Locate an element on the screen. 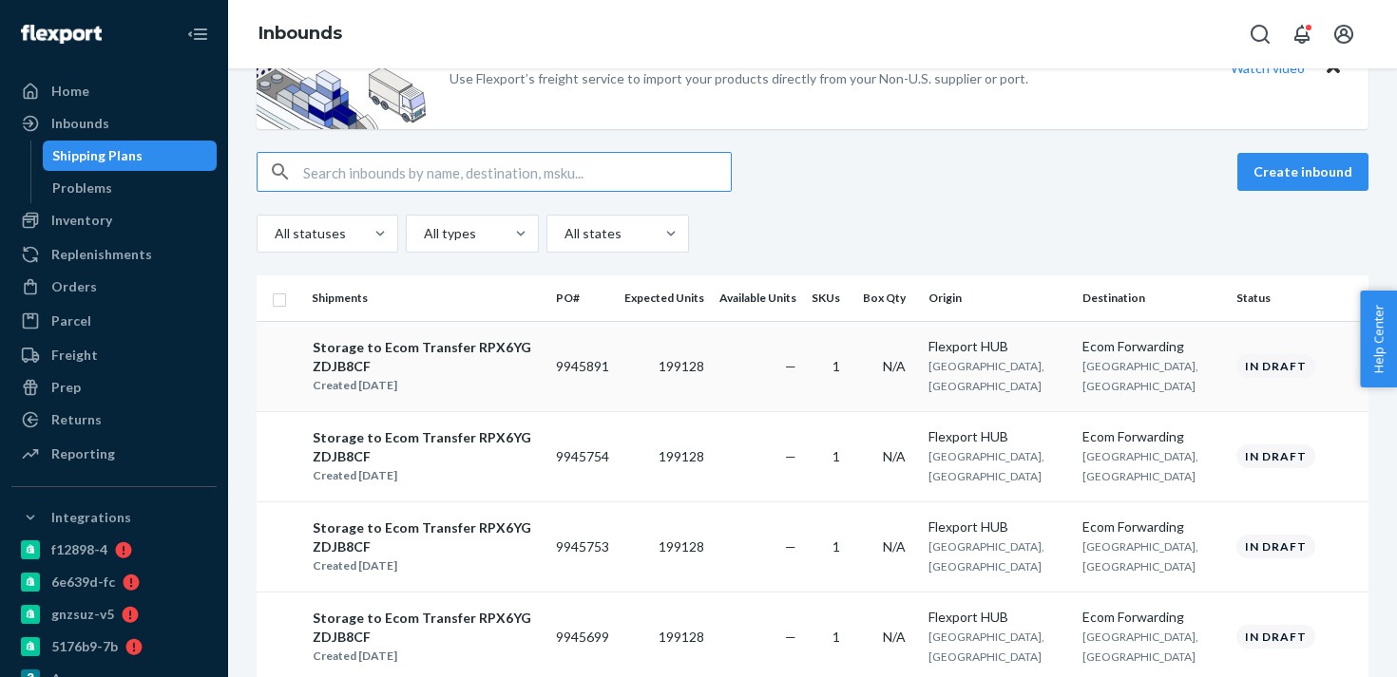 The width and height of the screenshot is (1397, 677). input: All statuses is located at coordinates (274, 234).